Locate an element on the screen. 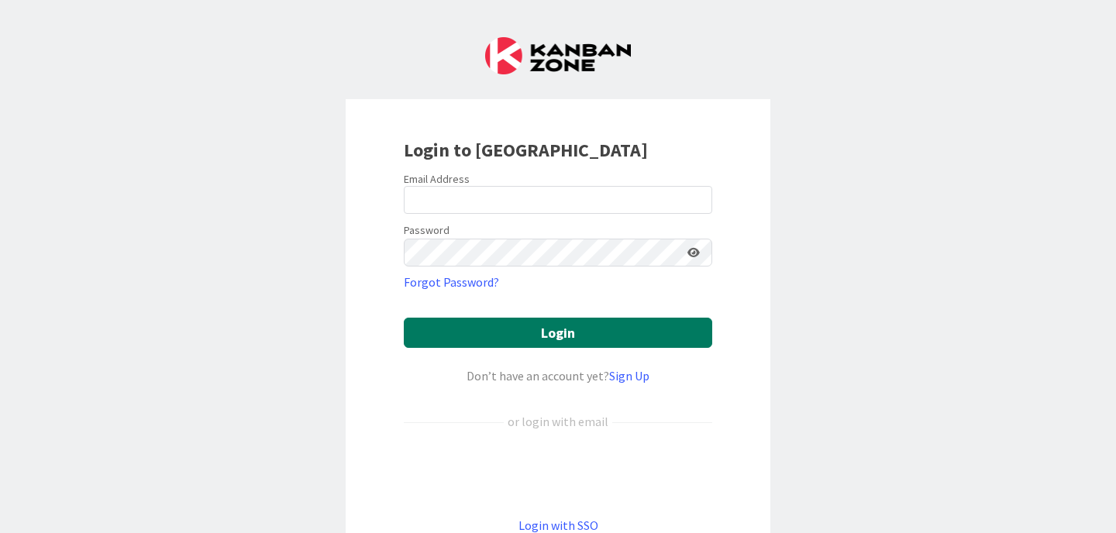 Image resolution: width=1116 pixels, height=533 pixels. label: Password is located at coordinates (426, 230).